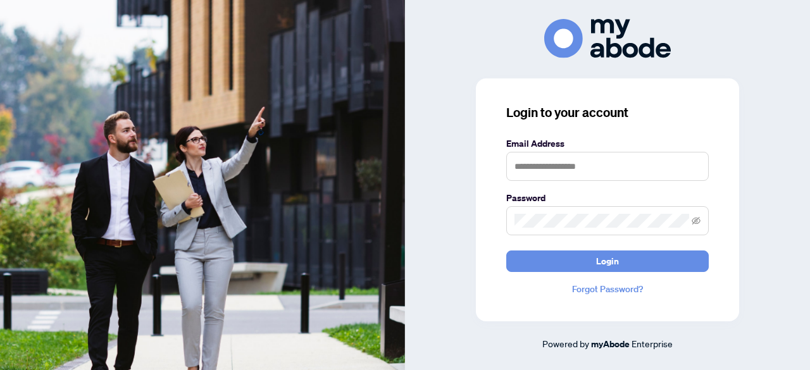  Describe the element at coordinates (607, 261) in the screenshot. I see `button: Login` at that location.